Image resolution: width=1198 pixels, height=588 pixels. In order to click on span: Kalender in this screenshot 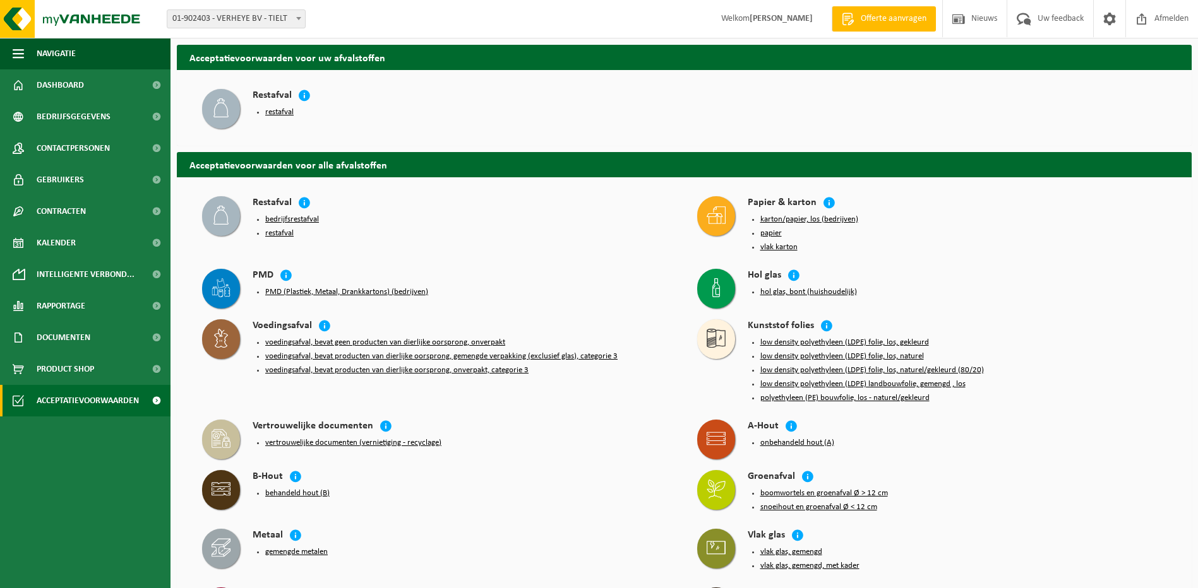, I will do `click(56, 243)`.